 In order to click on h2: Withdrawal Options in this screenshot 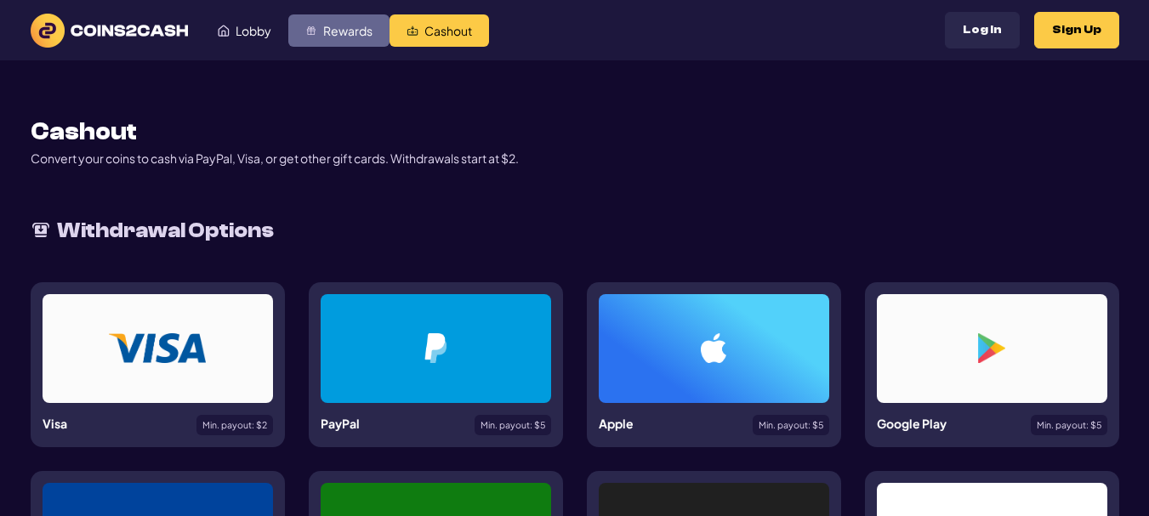, I will do `click(165, 231)`.